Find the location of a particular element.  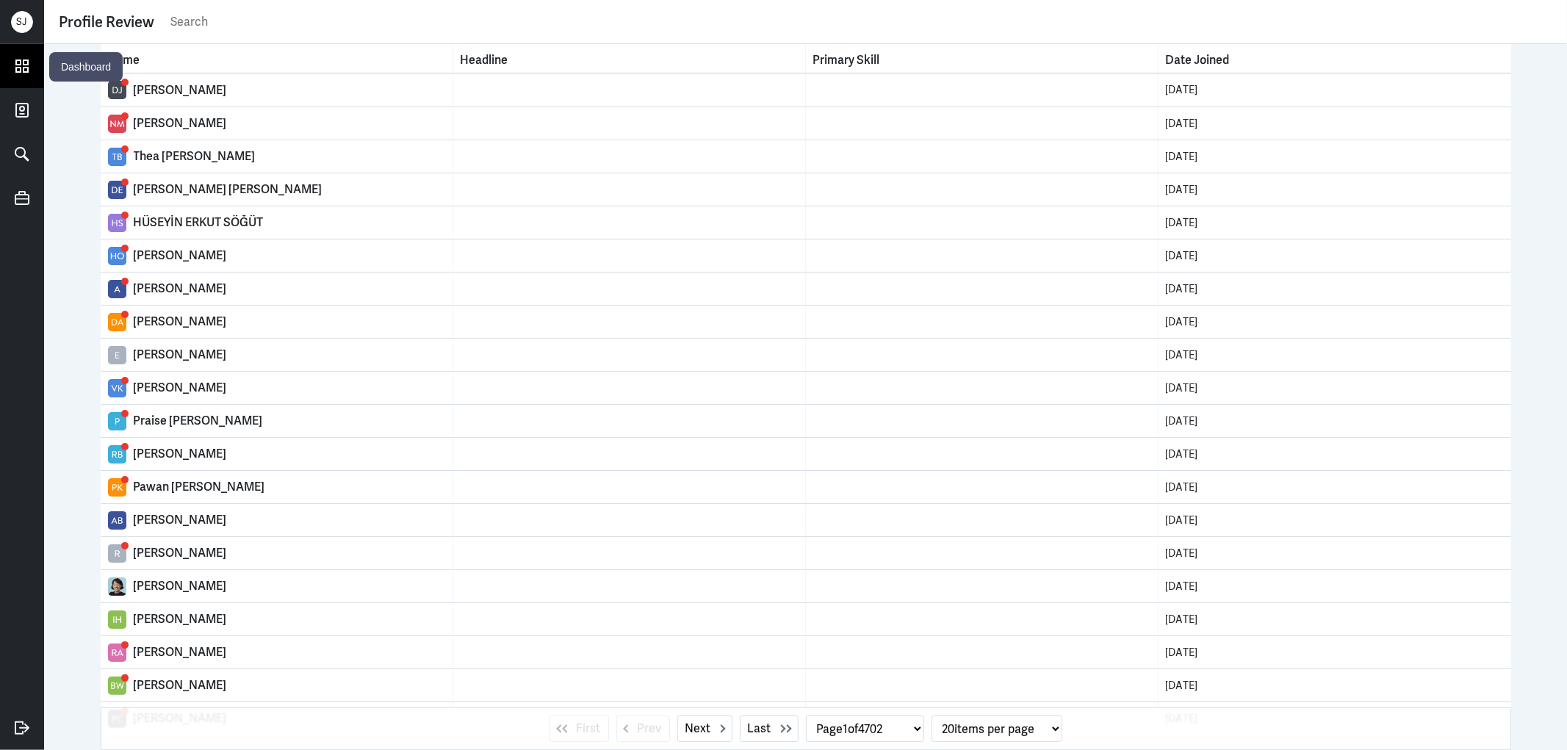

input: Search is located at coordinates (860, 22).